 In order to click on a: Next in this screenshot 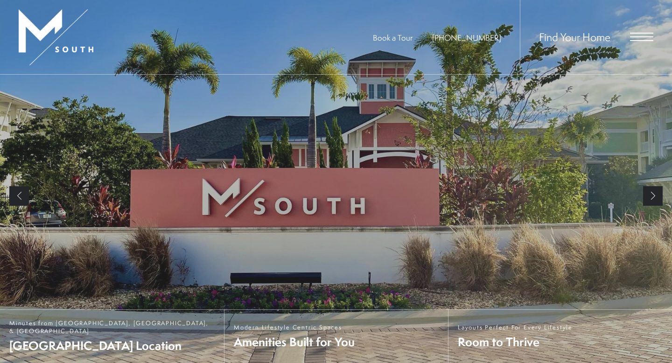, I will do `click(652, 196)`.